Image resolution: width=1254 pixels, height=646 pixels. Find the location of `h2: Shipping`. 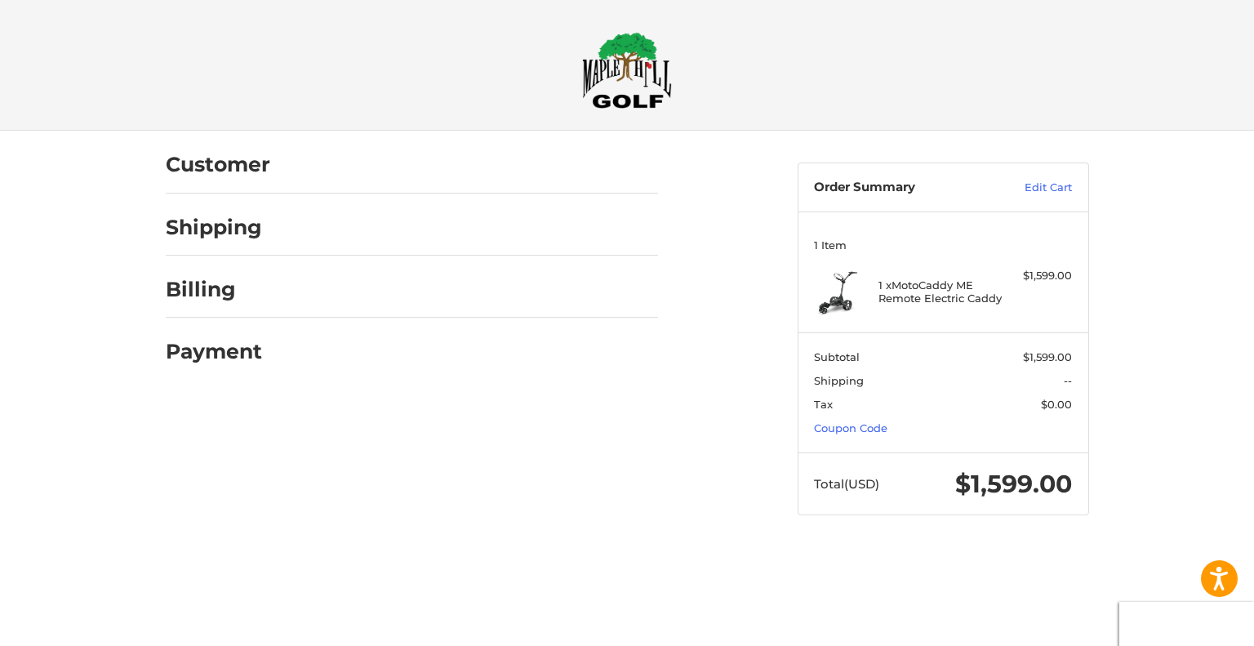

h2: Shipping is located at coordinates (214, 227).